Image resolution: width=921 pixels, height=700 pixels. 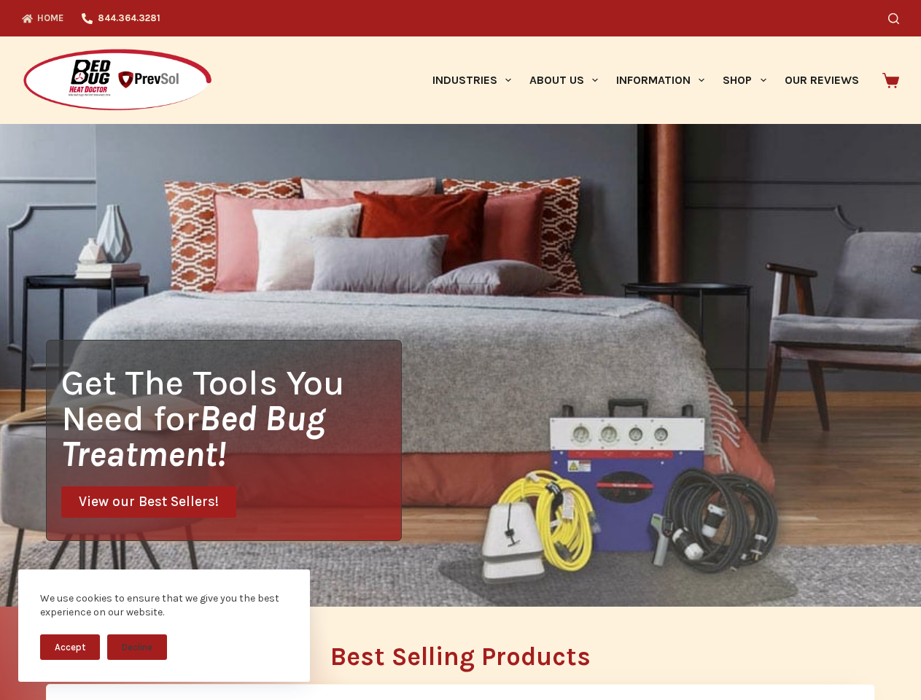 What do you see at coordinates (193, 436) in the screenshot?
I see `i: Bed Bug Treatment!` at bounding box center [193, 436].